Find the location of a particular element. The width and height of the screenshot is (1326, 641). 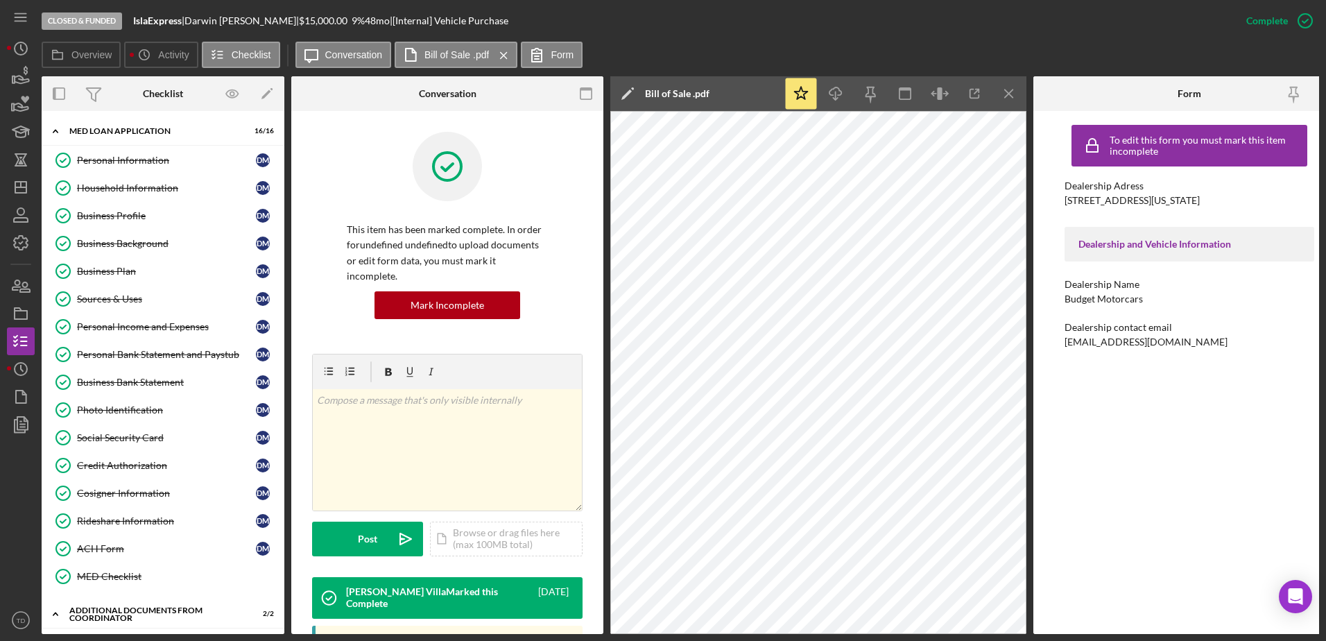

div: 48 mo is located at coordinates (377, 21).